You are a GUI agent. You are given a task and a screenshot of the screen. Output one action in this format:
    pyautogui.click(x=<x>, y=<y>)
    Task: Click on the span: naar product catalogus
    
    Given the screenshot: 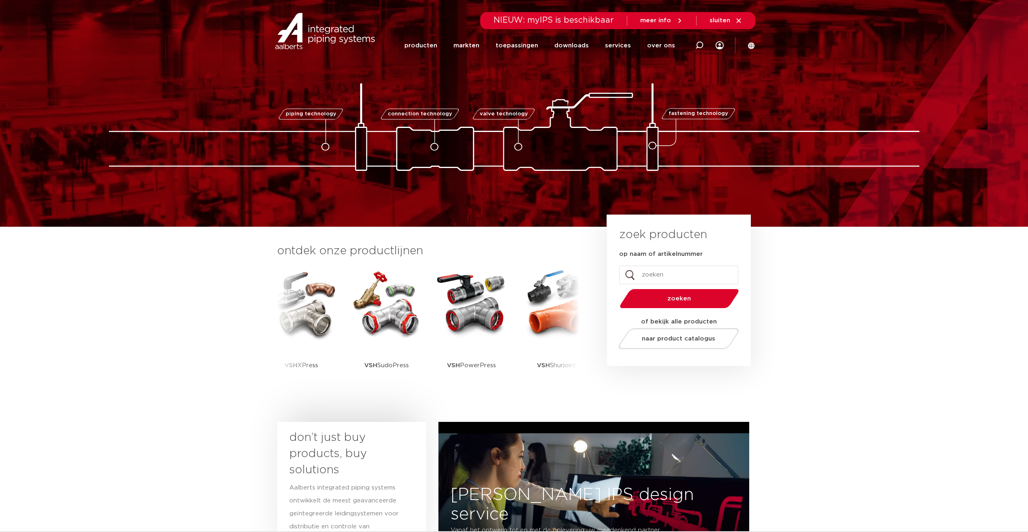 What is the action you would take?
    pyautogui.click(x=678, y=339)
    